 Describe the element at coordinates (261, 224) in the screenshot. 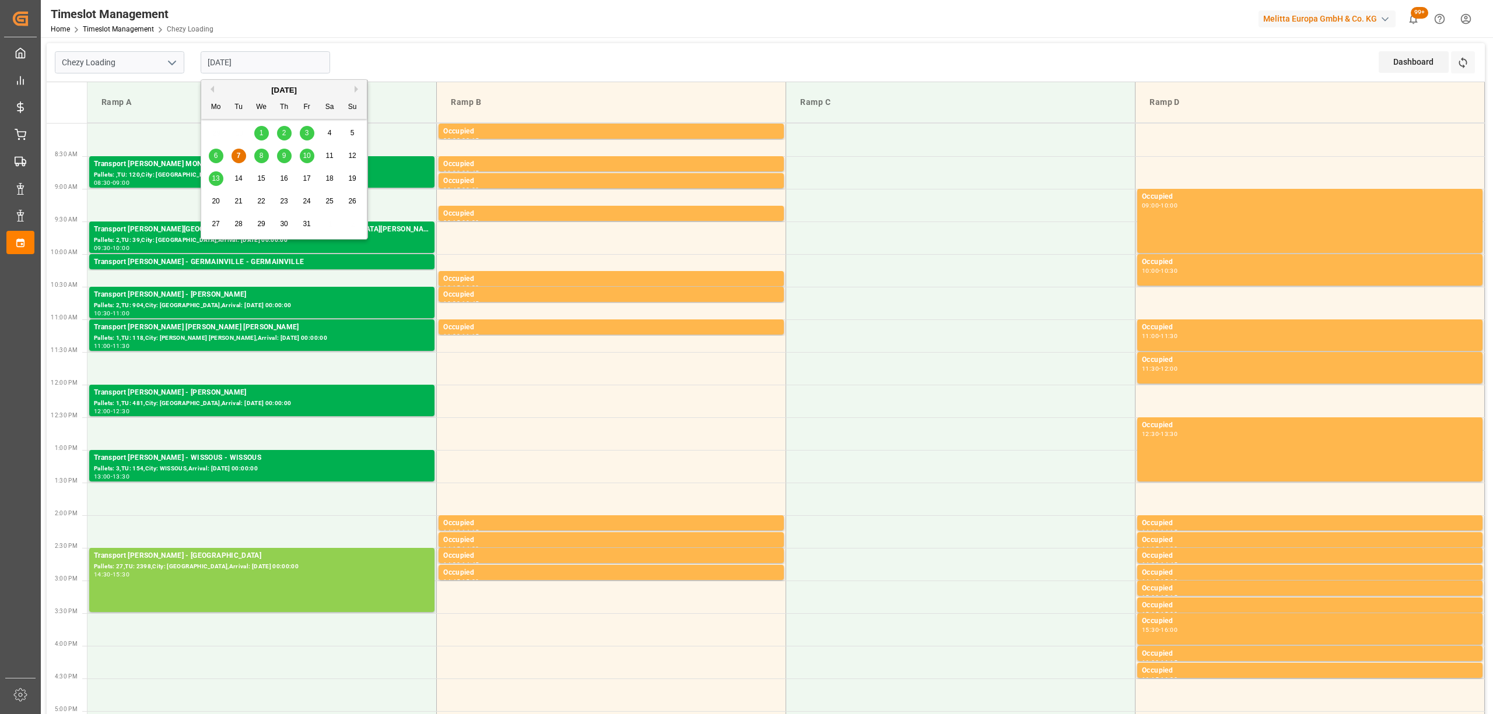

I see `div: Choose Wednesday, October 29th, 2025` at that location.